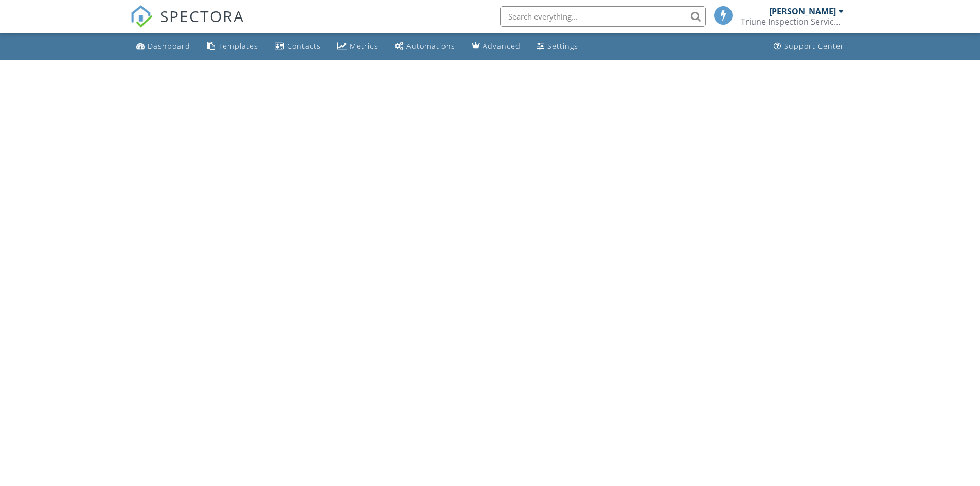  I want to click on a: Dashboard, so click(163, 46).